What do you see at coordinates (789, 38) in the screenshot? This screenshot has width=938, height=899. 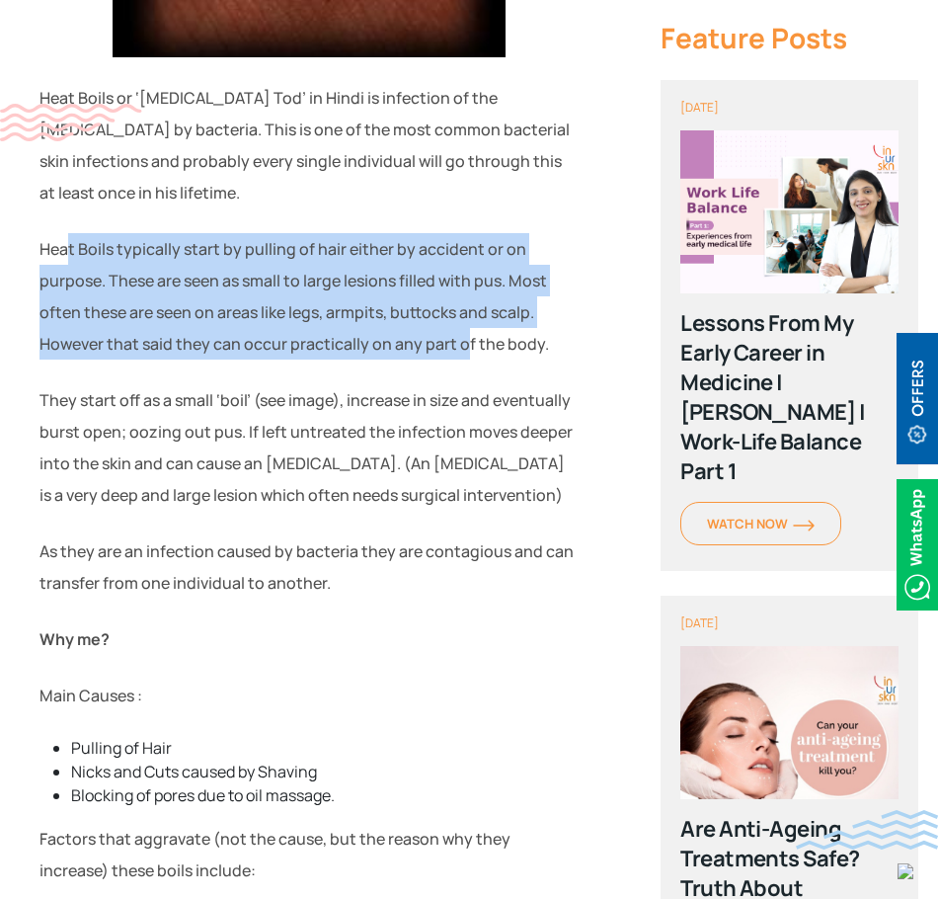 I see `div: Feature Posts` at bounding box center [789, 38].